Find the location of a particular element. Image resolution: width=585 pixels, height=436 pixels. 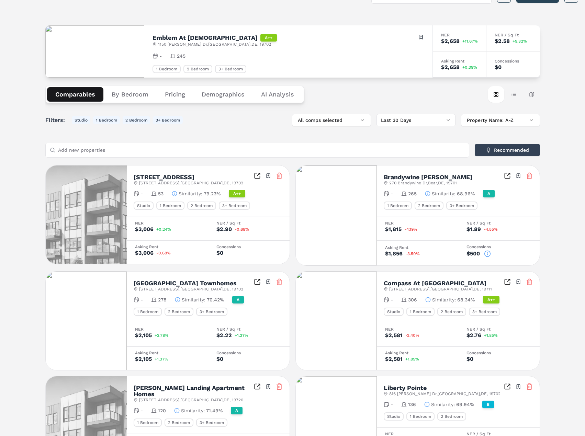

span: 68.34% is located at coordinates (466, 300).